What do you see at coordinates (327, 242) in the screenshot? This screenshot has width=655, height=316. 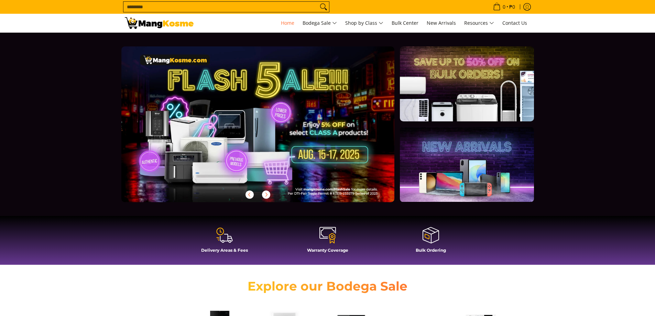 I see `a: Warranty Coverage` at bounding box center [327, 242].